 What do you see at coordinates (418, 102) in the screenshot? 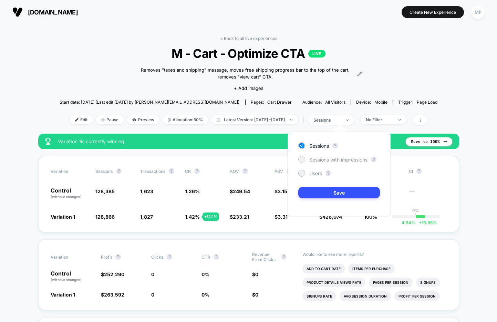
I see `div: Trigger:` at bounding box center [418, 102].